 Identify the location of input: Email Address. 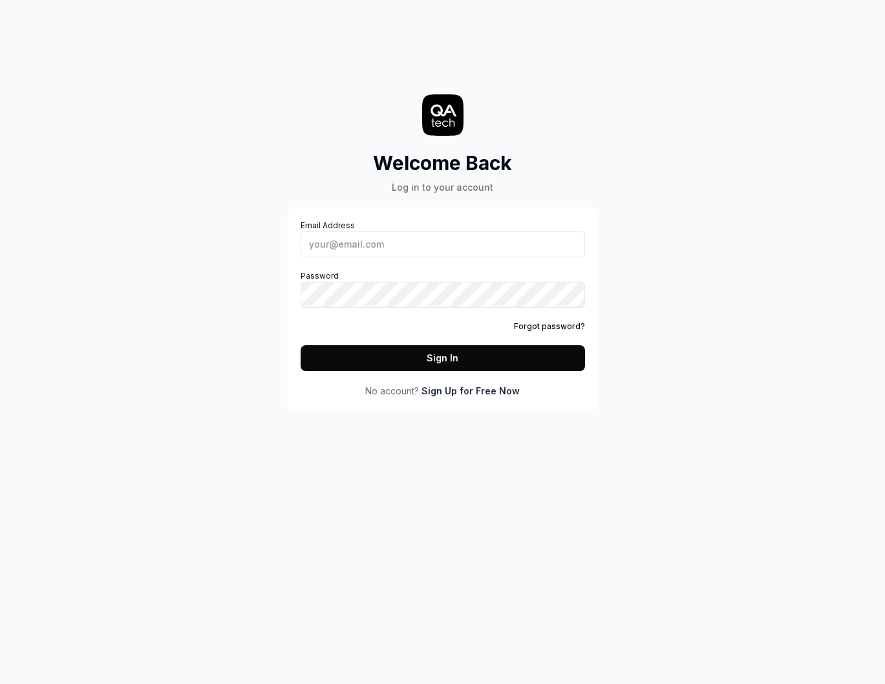
(443, 244).